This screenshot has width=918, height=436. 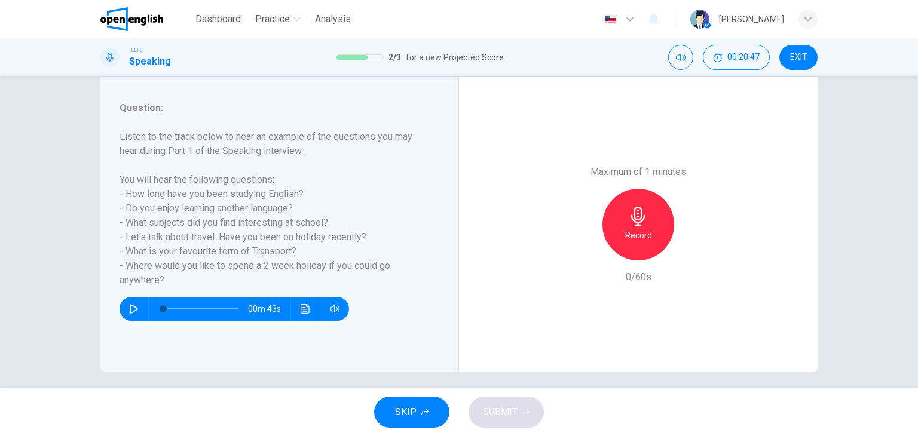 I want to click on span: Practice, so click(x=272, y=19).